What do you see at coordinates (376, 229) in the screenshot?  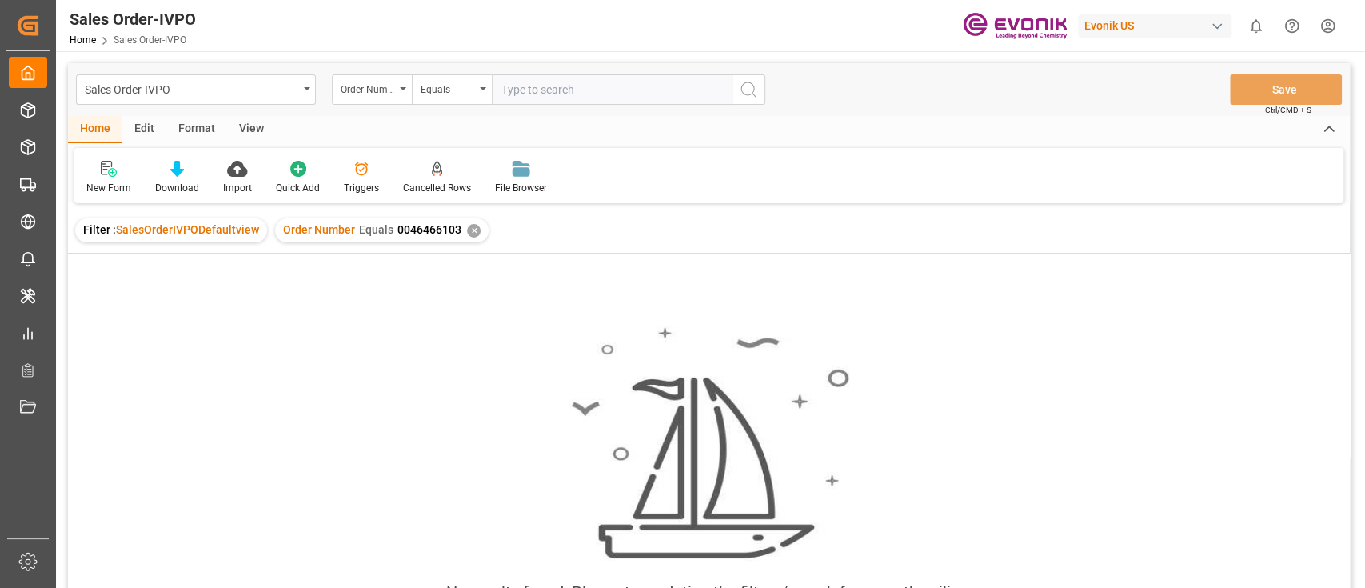 I see `span: Equals` at bounding box center [376, 229].